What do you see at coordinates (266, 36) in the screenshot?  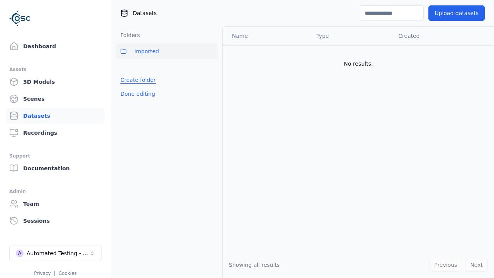 I see `th: Name` at bounding box center [266, 36].